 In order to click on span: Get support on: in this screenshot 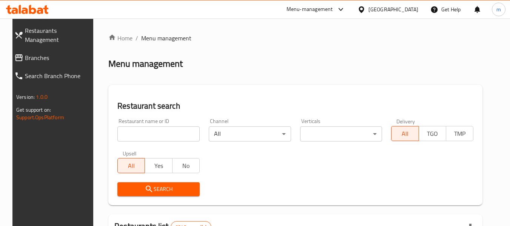, I will do `click(34, 110)`.